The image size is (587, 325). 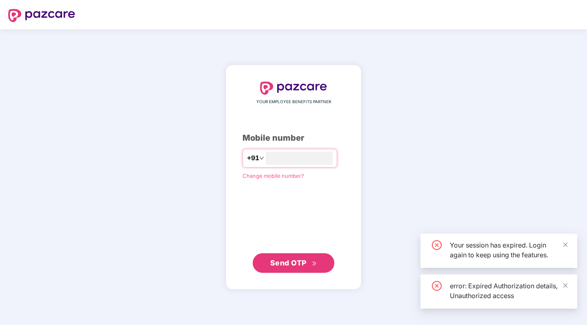 What do you see at coordinates (262, 158) in the screenshot?
I see `span: down` at bounding box center [262, 158].